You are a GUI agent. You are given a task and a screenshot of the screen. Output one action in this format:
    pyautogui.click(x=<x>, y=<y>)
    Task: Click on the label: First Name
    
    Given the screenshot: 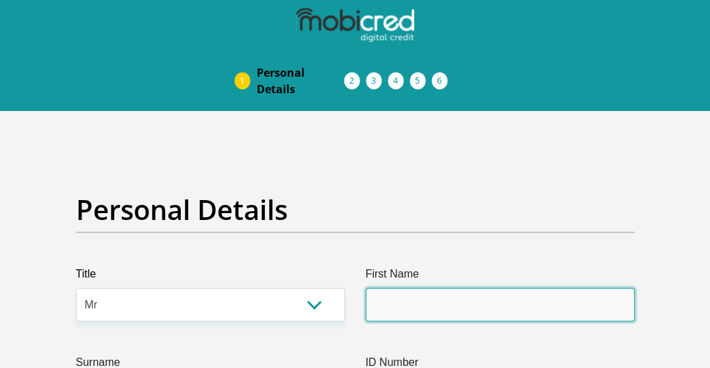 What is the action you would take?
    pyautogui.click(x=500, y=277)
    